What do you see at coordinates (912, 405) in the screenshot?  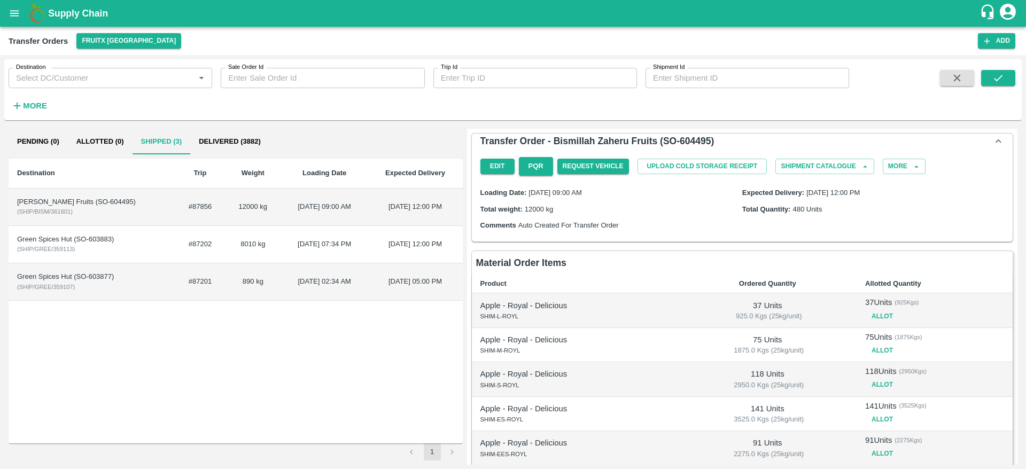 I see `span: ( 3525 Kgs)` at bounding box center [912, 405].